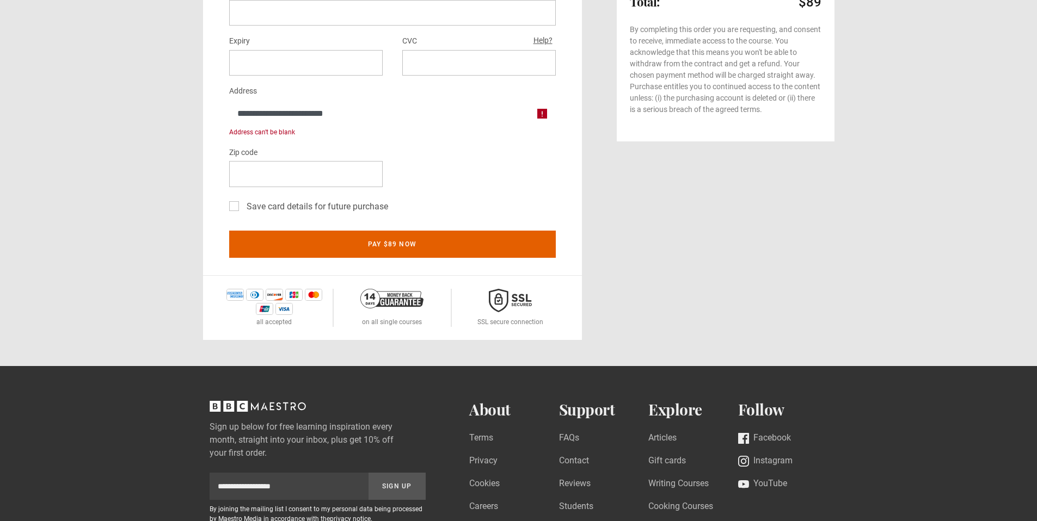 The height and width of the screenshot is (521, 1037). I want to click on div: Sign up to newsletter, so click(318, 487).